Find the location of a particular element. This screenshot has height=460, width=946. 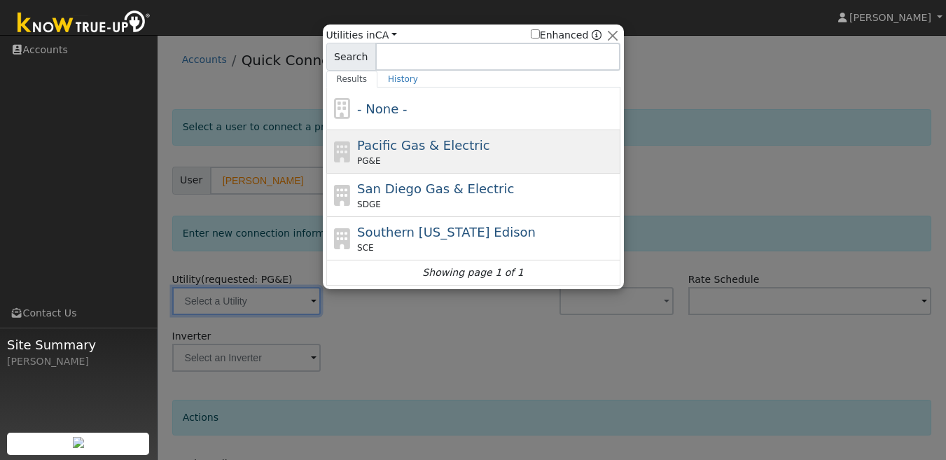

a: Results is located at coordinates (352, 79).